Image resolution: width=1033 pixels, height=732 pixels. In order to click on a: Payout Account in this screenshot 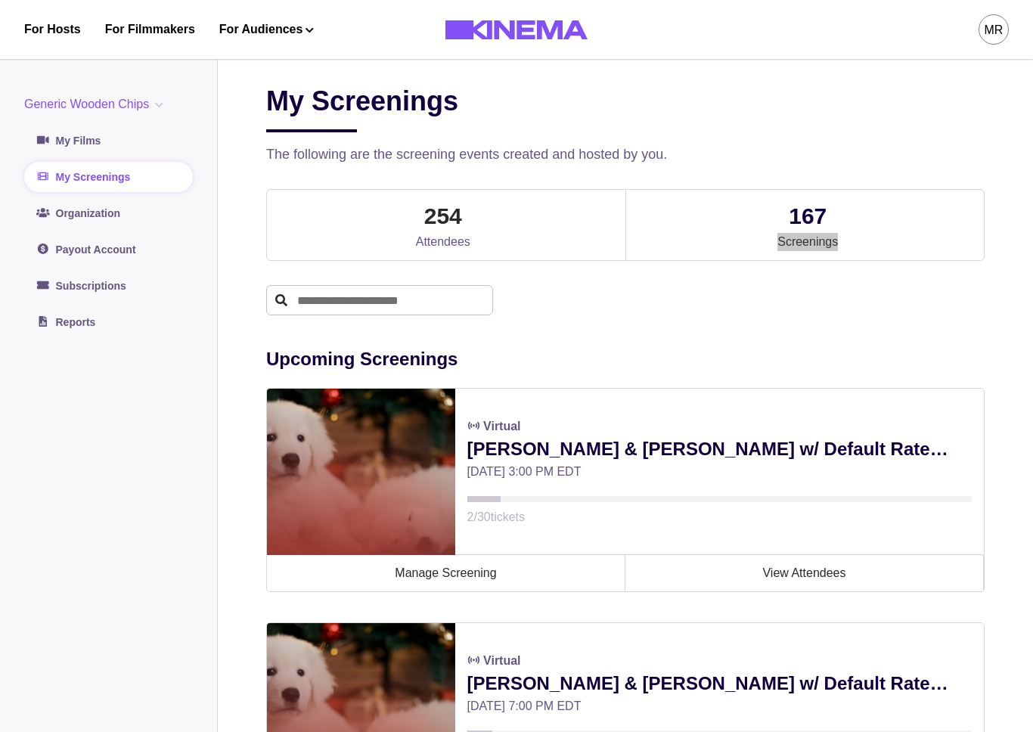, I will do `click(108, 250)`.